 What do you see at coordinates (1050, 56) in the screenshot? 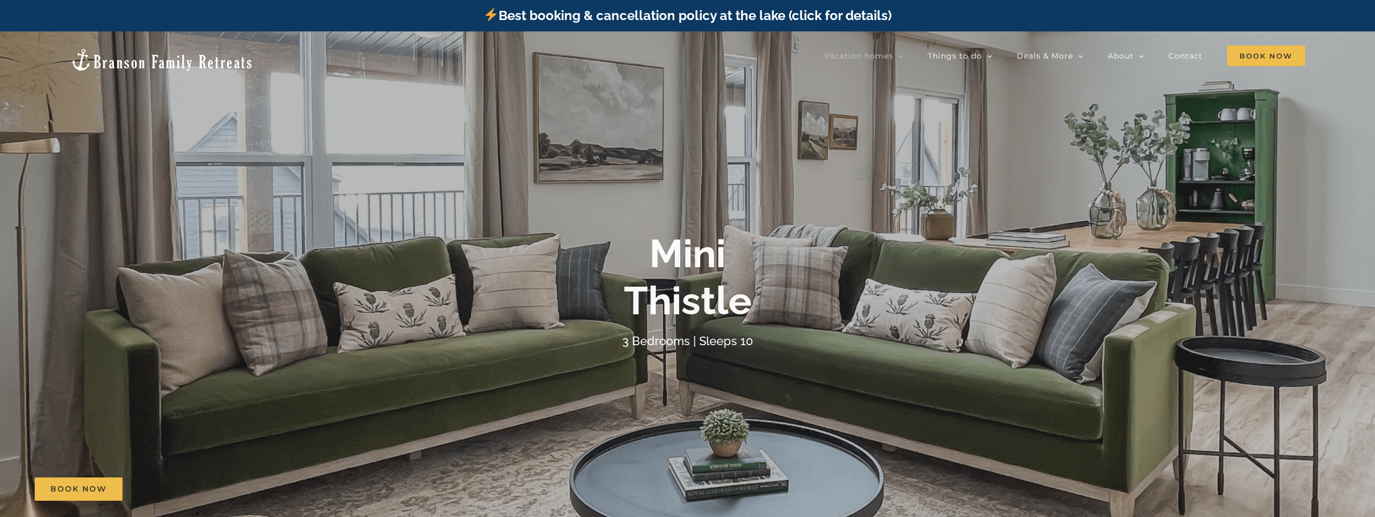
I see `a: Deals & More` at bounding box center [1050, 56].